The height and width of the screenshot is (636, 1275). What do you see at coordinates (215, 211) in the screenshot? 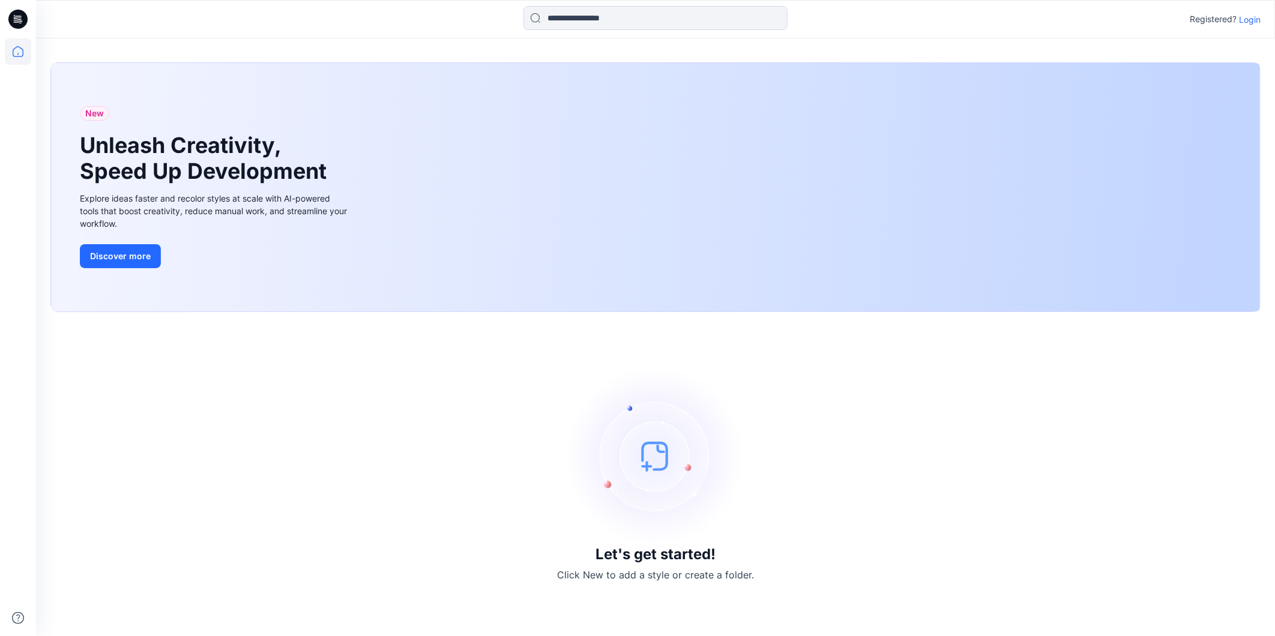
I see `div: Explore ideas faster and recolor styles at scale with AI-powered tools that boost creativity, red...` at bounding box center [215, 211].